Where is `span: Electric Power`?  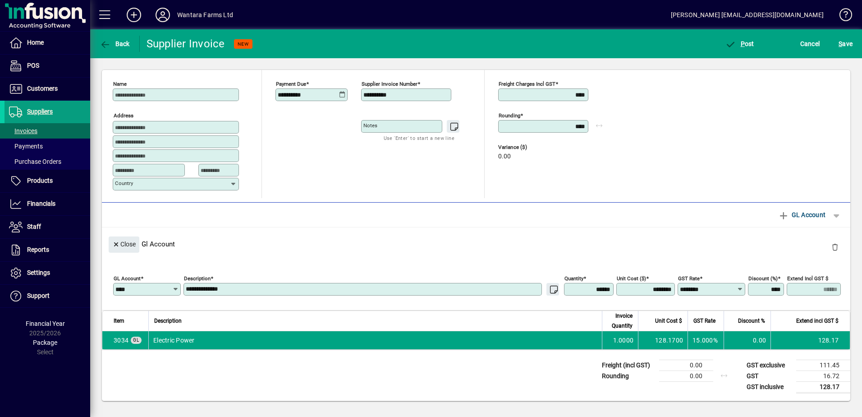
span: Electric Power is located at coordinates (121, 340).